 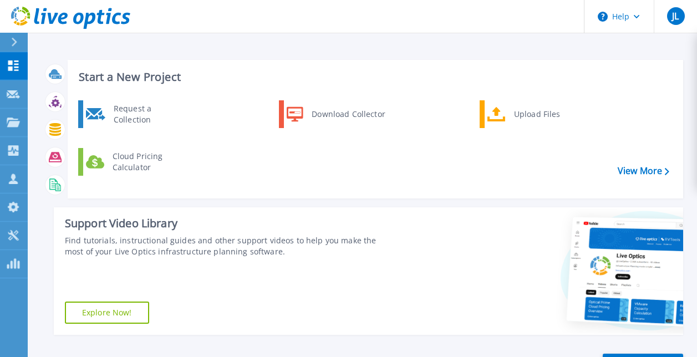 What do you see at coordinates (675, 16) in the screenshot?
I see `span: JL` at bounding box center [675, 16].